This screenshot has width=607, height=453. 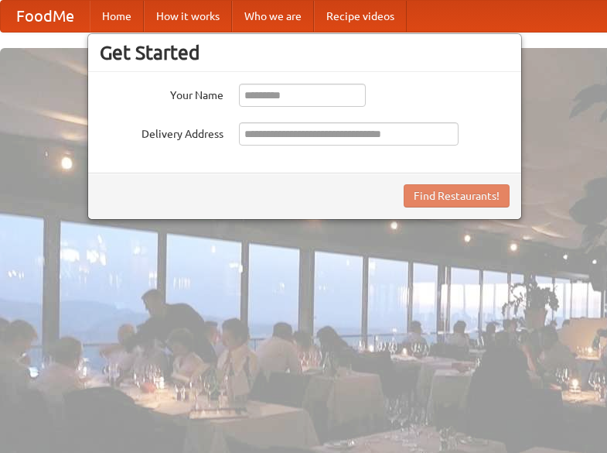 What do you see at coordinates (456, 196) in the screenshot?
I see `button: Find Restaurants!` at bounding box center [456, 196].